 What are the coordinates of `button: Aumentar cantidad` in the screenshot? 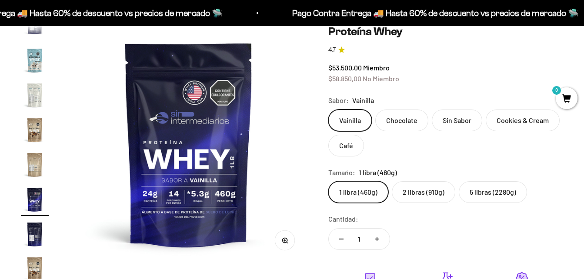 It's located at (377, 239).